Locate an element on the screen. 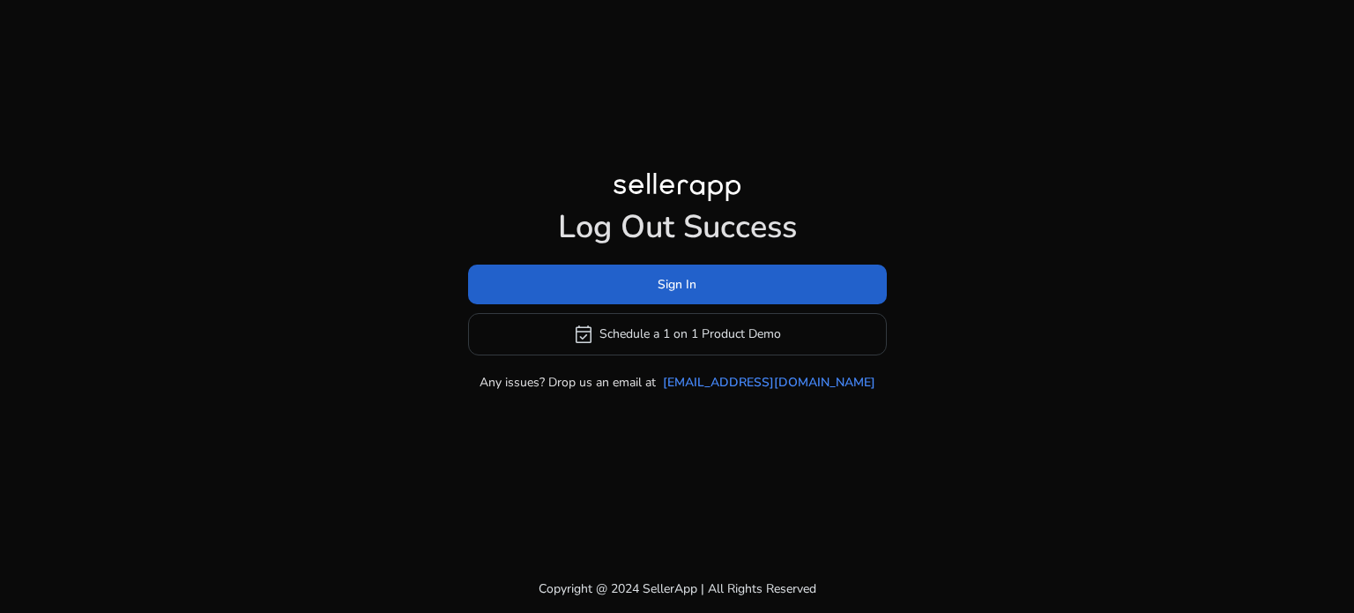  button: Sign In is located at coordinates (677, 284).